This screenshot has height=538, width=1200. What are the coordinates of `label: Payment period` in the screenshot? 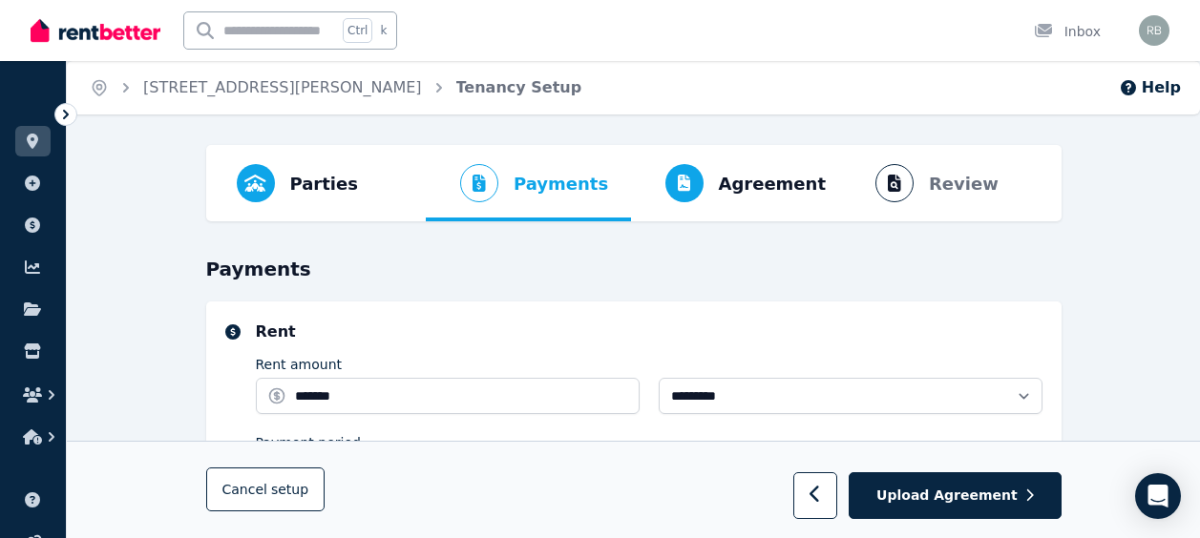 It's located at (308, 443).